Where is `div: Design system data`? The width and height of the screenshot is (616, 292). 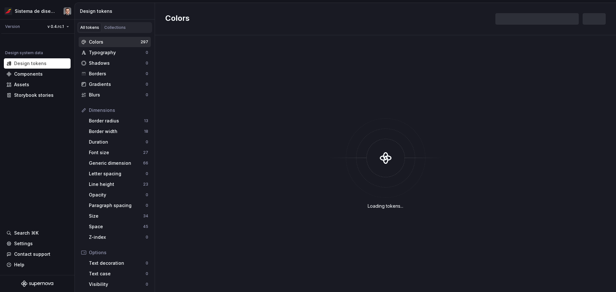 div: Design system data is located at coordinates (24, 53).